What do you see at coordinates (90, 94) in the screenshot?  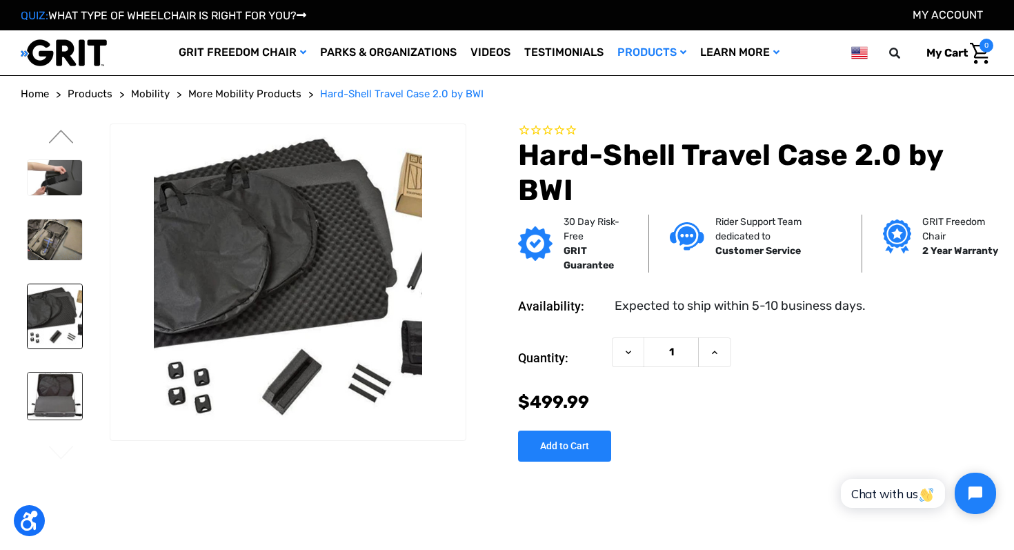 I see `span: Products` at bounding box center [90, 94].